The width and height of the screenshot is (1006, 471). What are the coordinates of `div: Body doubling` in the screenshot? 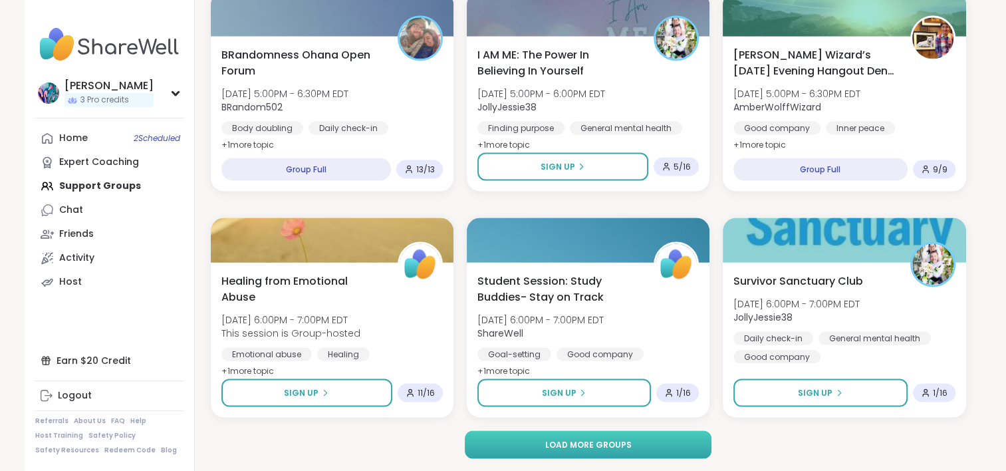 It's located at (262, 128).